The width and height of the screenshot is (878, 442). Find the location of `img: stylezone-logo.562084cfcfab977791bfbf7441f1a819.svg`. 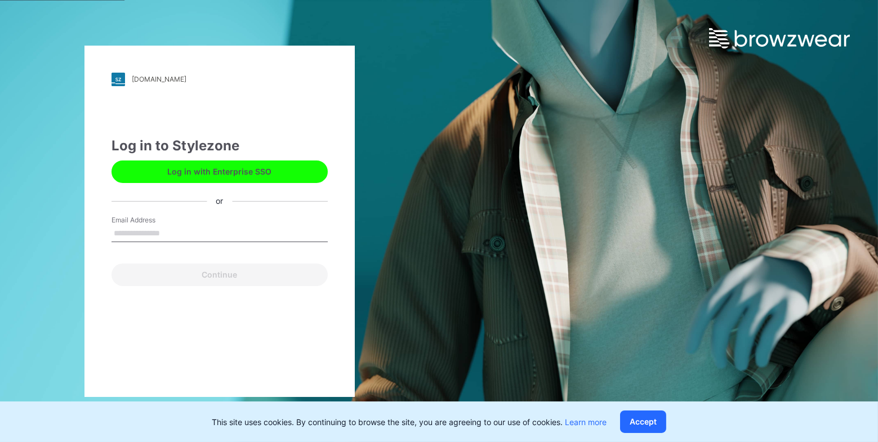

img: stylezone-logo.562084cfcfab977791bfbf7441f1a819.svg is located at coordinates (118, 79).